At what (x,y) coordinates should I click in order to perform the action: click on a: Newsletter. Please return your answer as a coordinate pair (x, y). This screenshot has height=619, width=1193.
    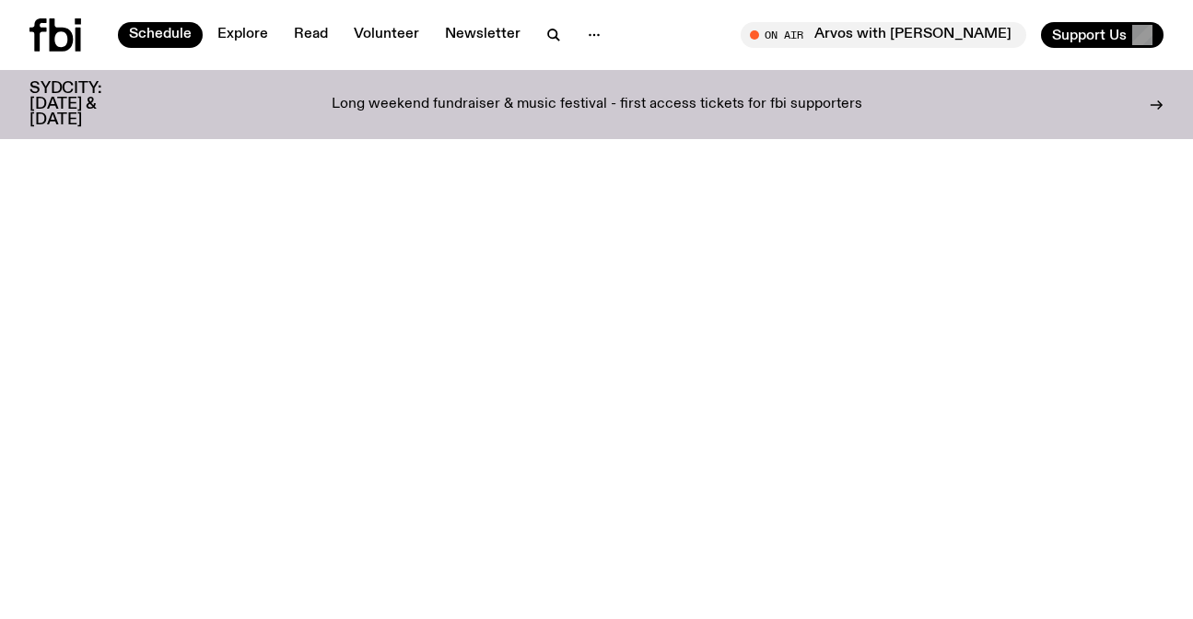
    Looking at the image, I should click on (483, 35).